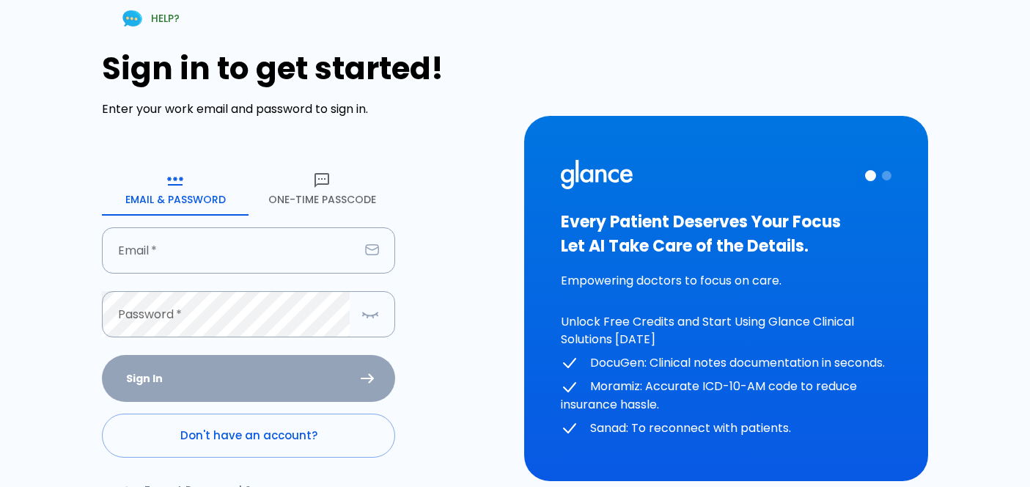 This screenshot has height=487, width=1030. What do you see at coordinates (230, 250) in the screenshot?
I see `input: dr.ahmed@clinic.com` at bounding box center [230, 250].